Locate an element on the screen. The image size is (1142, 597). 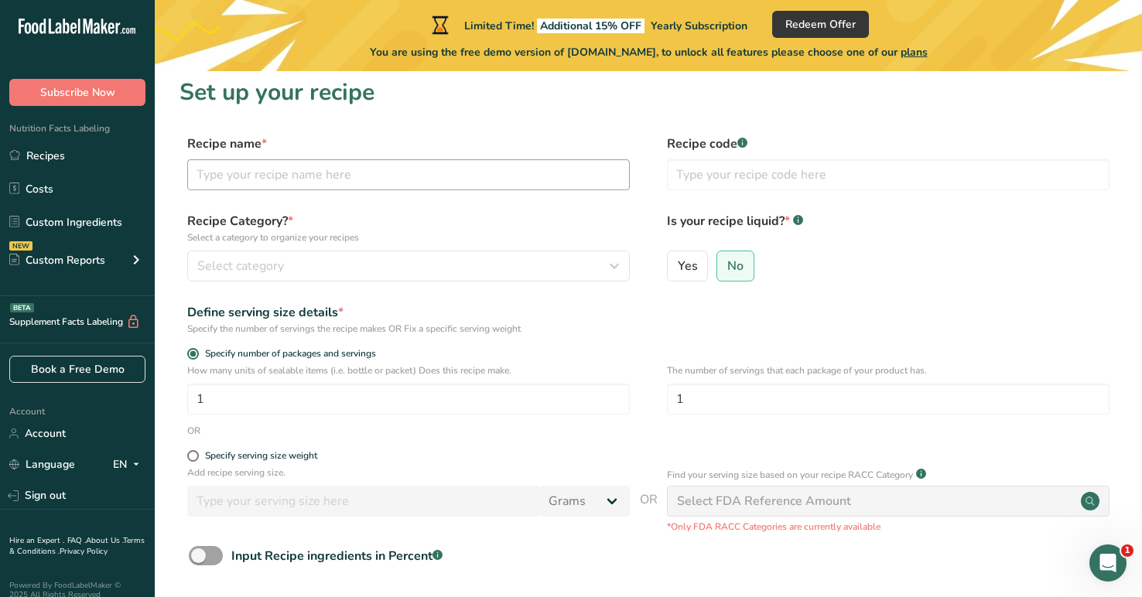
span: Specify number of packages and servings is located at coordinates (287, 354).